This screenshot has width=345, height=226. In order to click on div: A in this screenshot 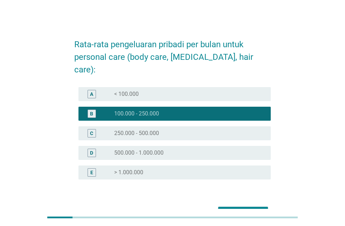, I will do `click(91, 94)`.